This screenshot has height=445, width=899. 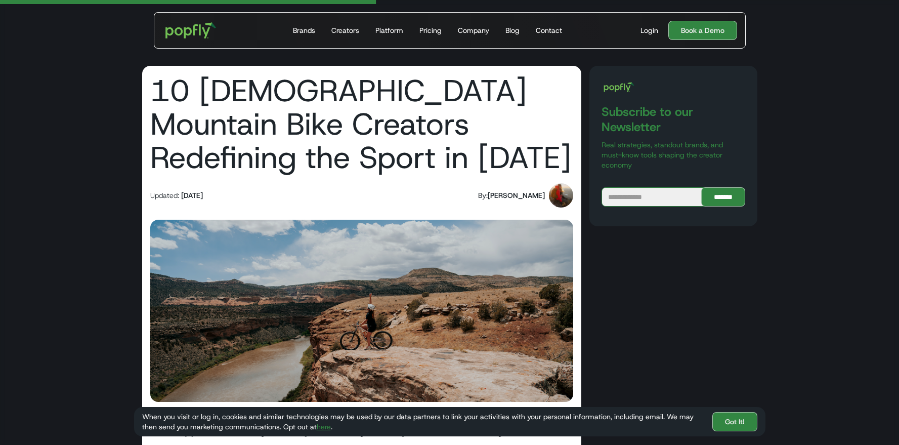 What do you see at coordinates (304, 30) in the screenshot?
I see `div: Brands` at bounding box center [304, 30].